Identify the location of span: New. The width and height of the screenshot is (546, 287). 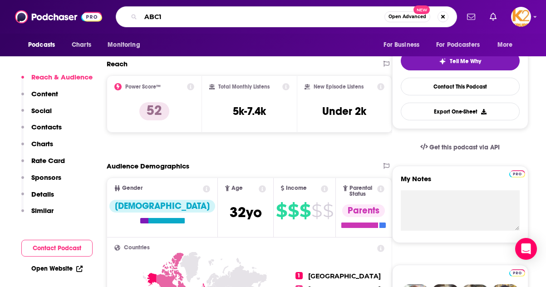
(422, 10).